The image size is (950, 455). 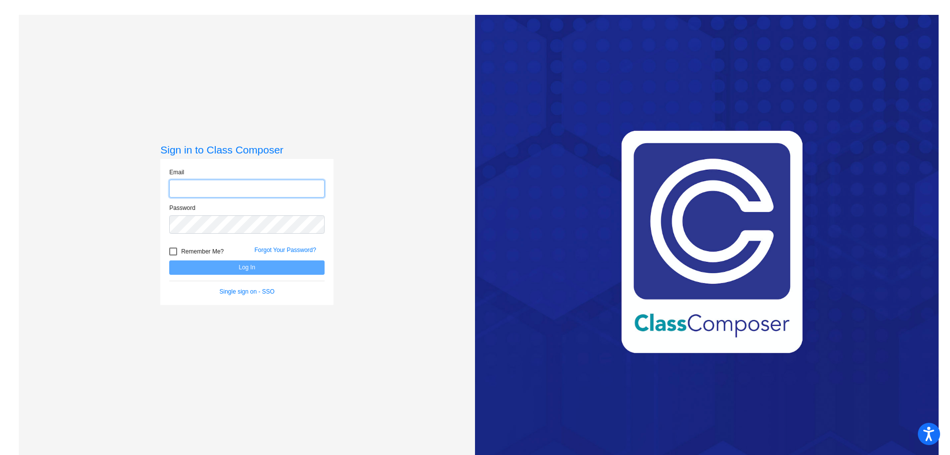 What do you see at coordinates (247, 291) in the screenshot?
I see `a: Single sign on - SSO` at bounding box center [247, 291].